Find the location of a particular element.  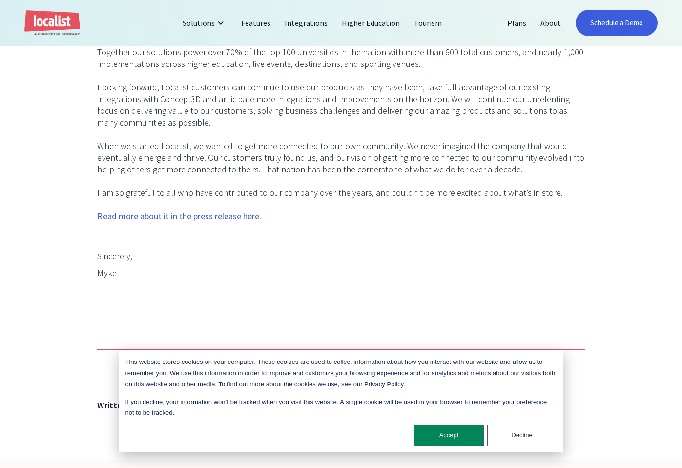

p: This website stores cookies on your computer. These cookies are used to collect information about... is located at coordinates (341, 373).